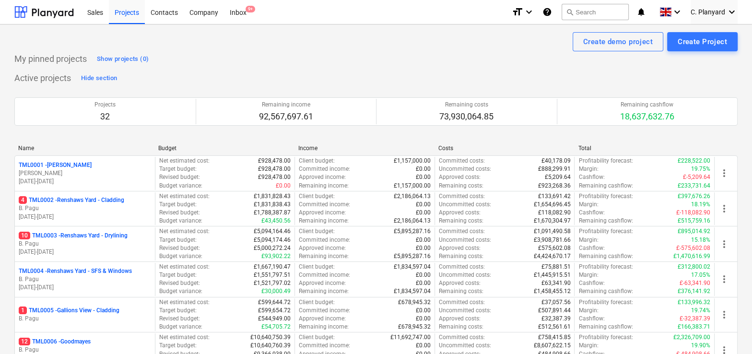 The height and width of the screenshot is (354, 752). What do you see at coordinates (694, 196) in the screenshot?
I see `p: £397,676.26` at bounding box center [694, 196].